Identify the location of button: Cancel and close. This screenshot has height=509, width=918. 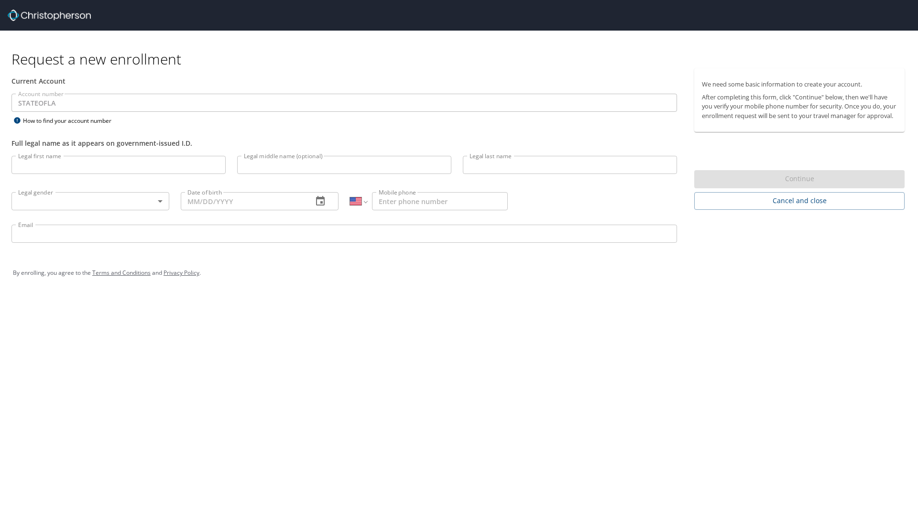
(799, 201).